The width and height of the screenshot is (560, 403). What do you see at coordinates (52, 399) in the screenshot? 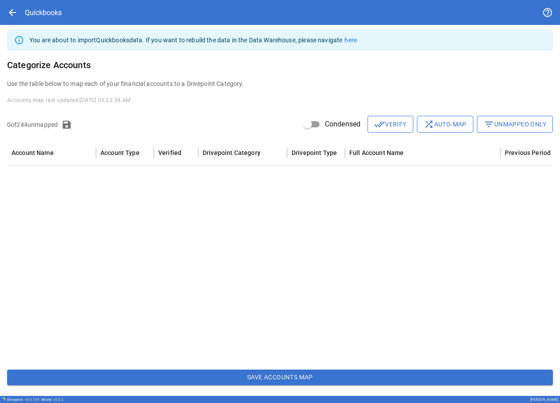
I see `div: Model` at bounding box center [52, 399].